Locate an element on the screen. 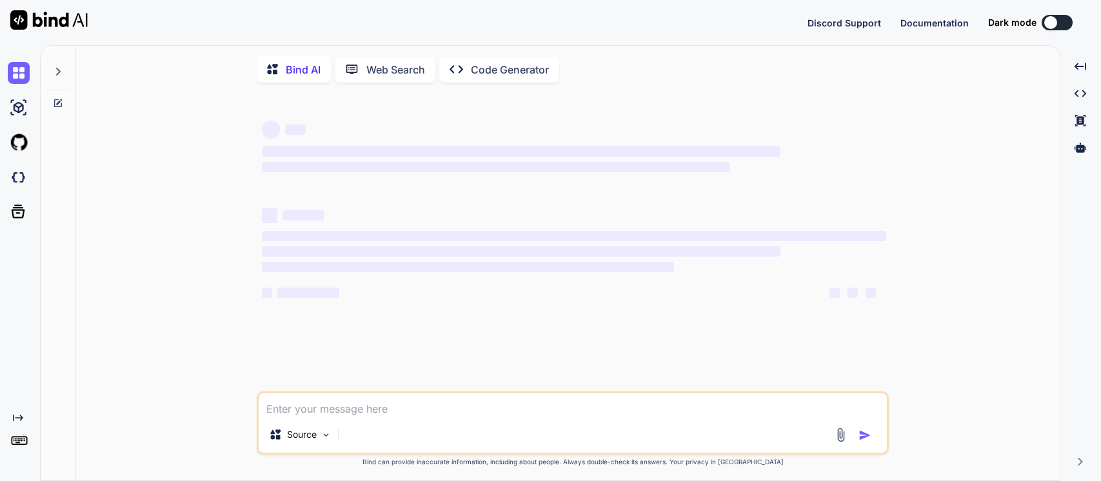  img: githubLight is located at coordinates (19, 143).